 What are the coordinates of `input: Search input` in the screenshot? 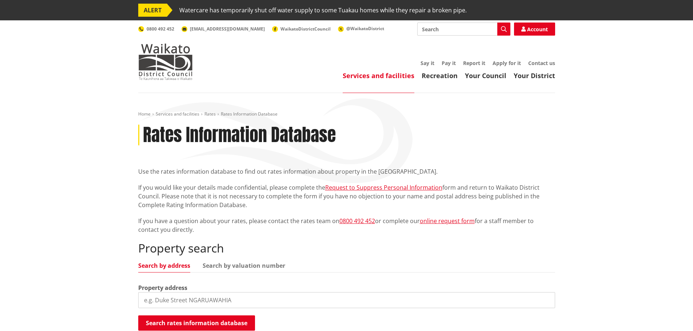 It's located at (464, 29).